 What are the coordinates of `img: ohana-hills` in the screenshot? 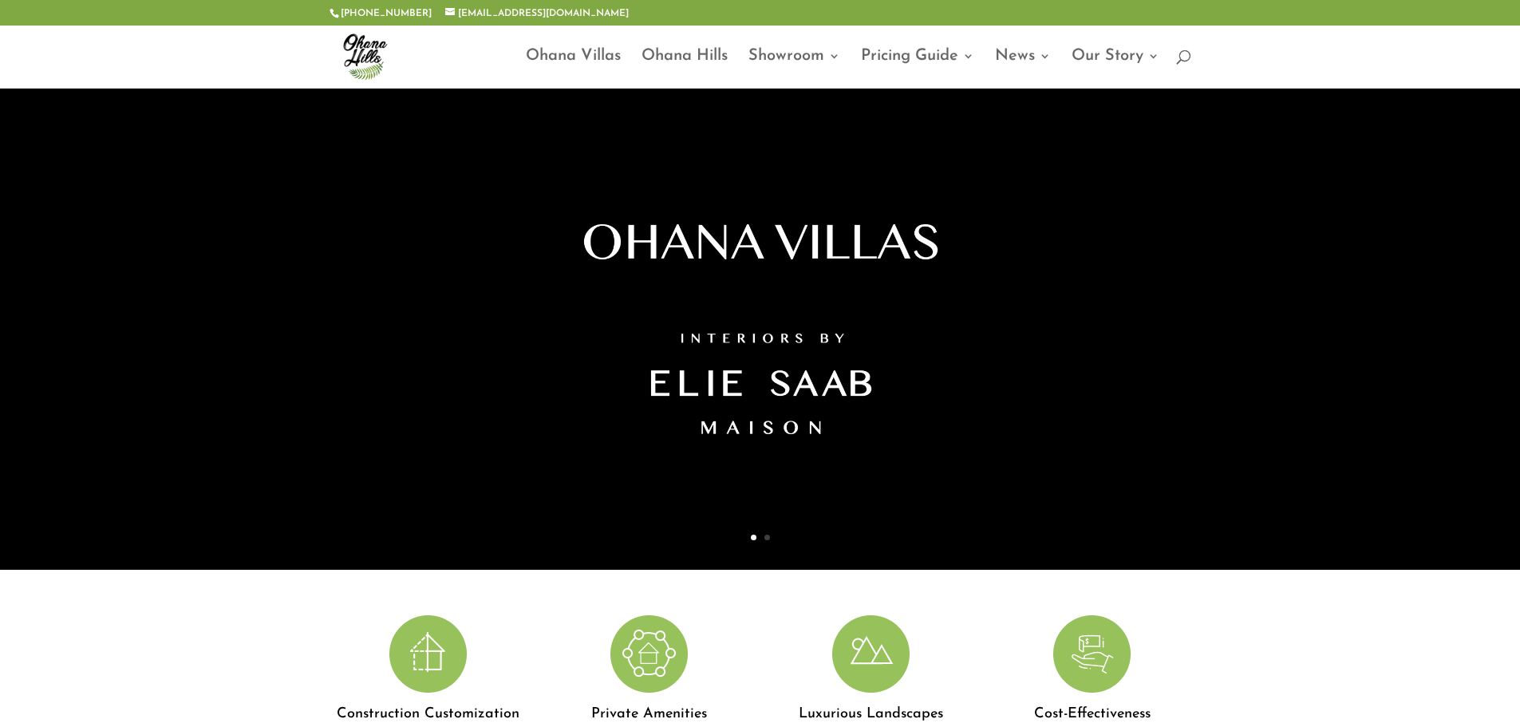 It's located at (365, 56).